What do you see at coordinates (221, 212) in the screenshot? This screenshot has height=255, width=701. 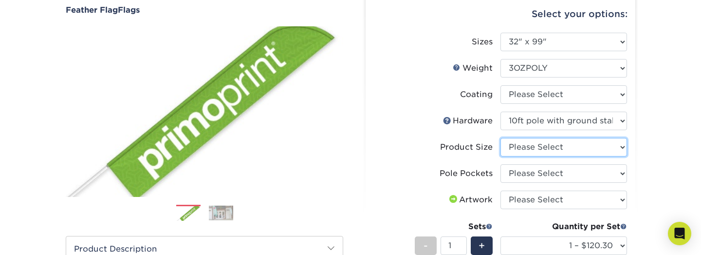 I see `img: Flags 02` at bounding box center [221, 212].